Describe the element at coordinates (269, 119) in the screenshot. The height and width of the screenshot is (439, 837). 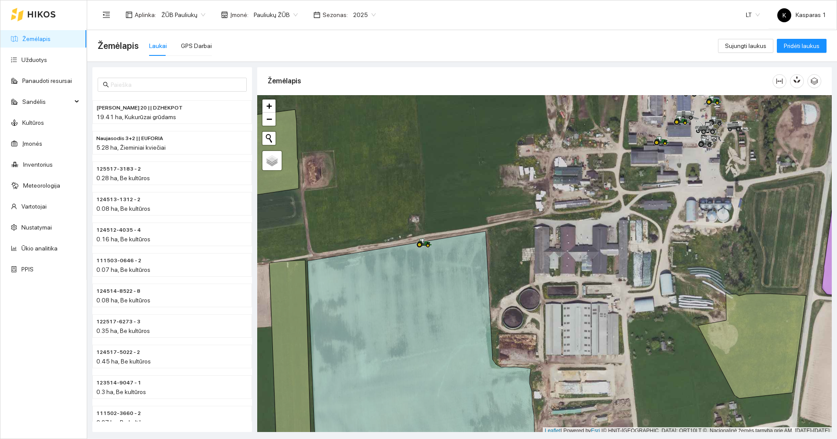
I see `a: Zoom out` at that location.